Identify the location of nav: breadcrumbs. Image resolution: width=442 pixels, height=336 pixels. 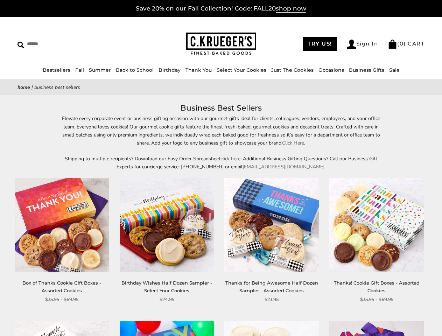
(221, 87).